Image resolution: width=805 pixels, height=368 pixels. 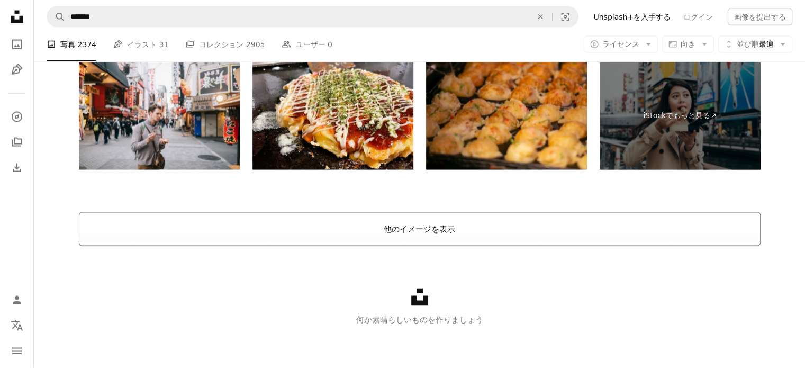 What do you see at coordinates (225, 44) in the screenshot?
I see `a: コレクション 2905` at bounding box center [225, 44].